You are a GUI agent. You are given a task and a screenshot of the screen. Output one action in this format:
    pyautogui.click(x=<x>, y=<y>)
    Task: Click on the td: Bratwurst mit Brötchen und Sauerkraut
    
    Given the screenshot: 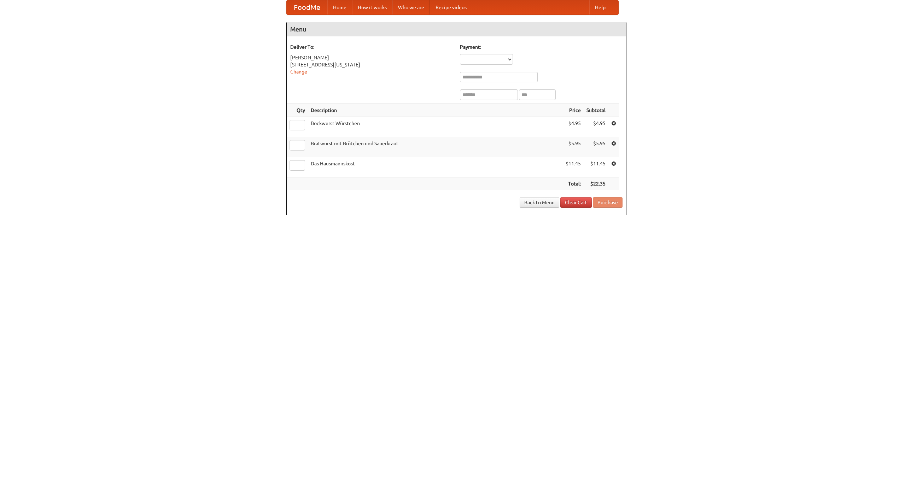 What is the action you would take?
    pyautogui.click(x=435, y=147)
    